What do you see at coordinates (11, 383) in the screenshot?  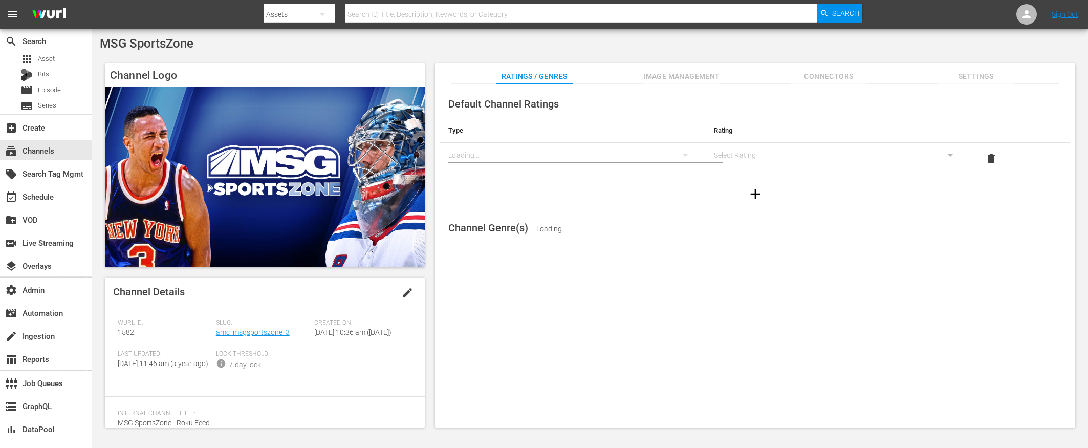 I see `span: Job Queues` at bounding box center [11, 383].